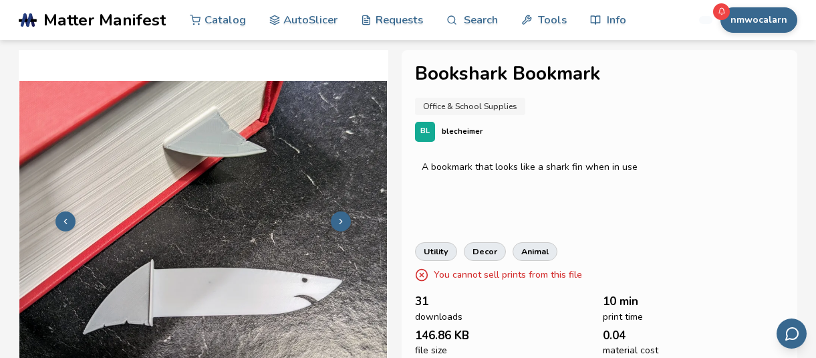  Describe the element at coordinates (462, 131) in the screenshot. I see `p: blecheimer` at that location.